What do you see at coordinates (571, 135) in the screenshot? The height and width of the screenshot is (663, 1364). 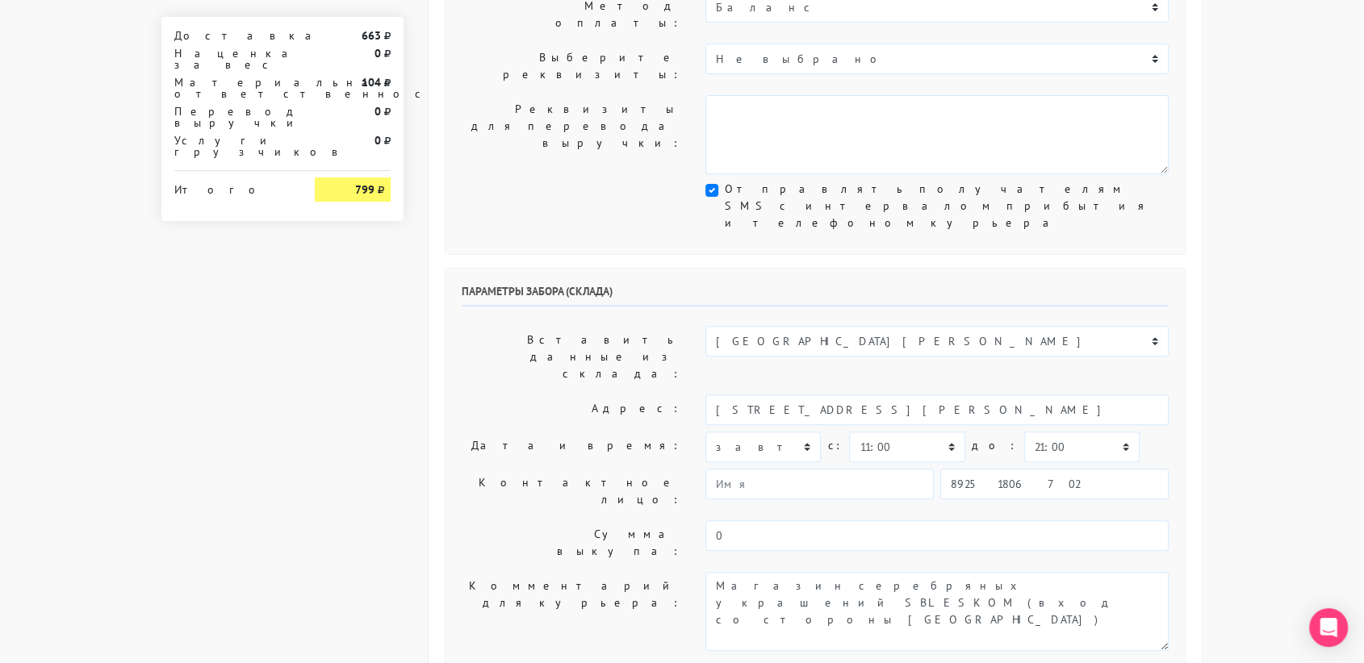 I see `label: Реквизиты для перевода выручки:` at bounding box center [571, 135].